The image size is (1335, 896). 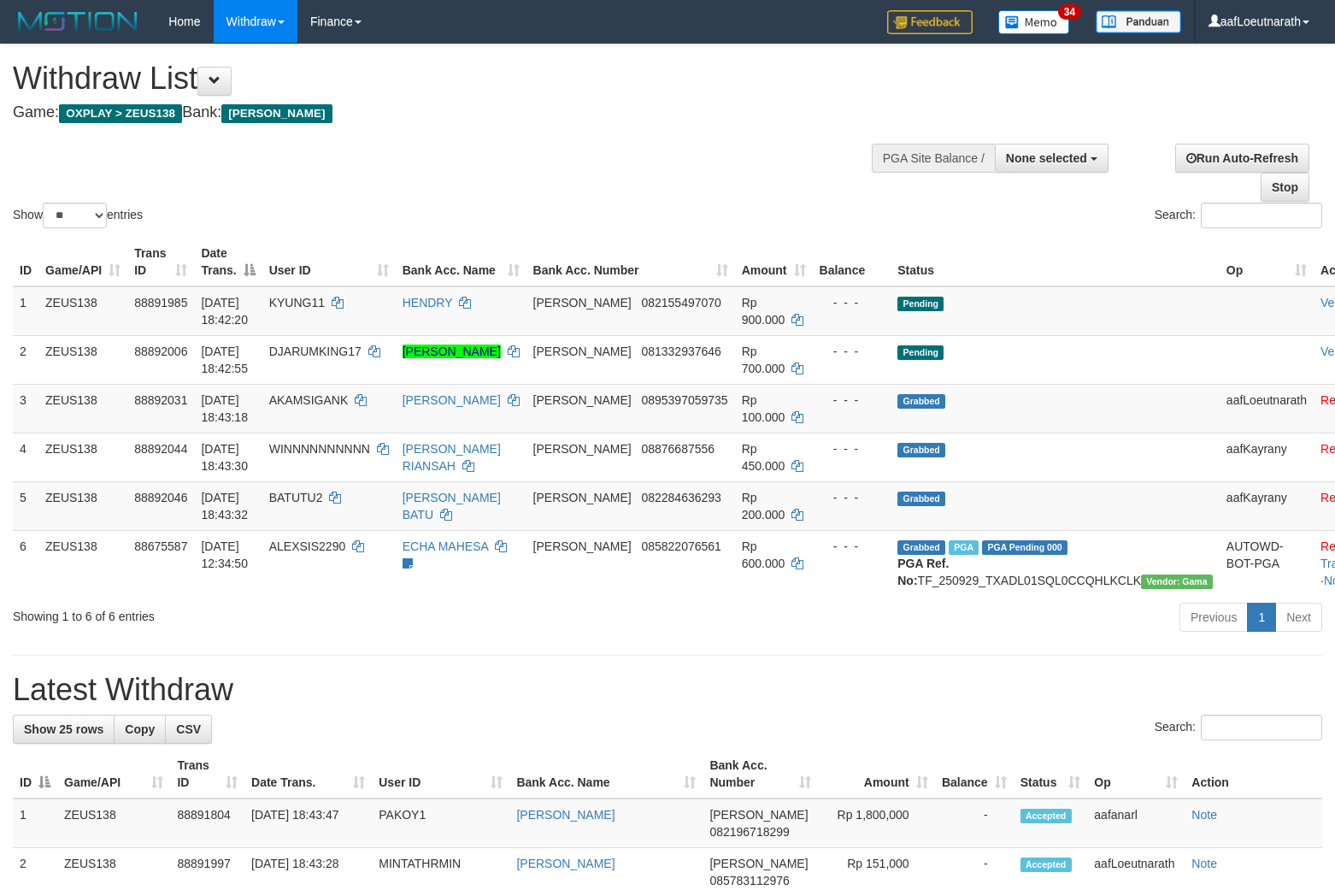 I want to click on a: Show 25 rows, so click(x=64, y=729).